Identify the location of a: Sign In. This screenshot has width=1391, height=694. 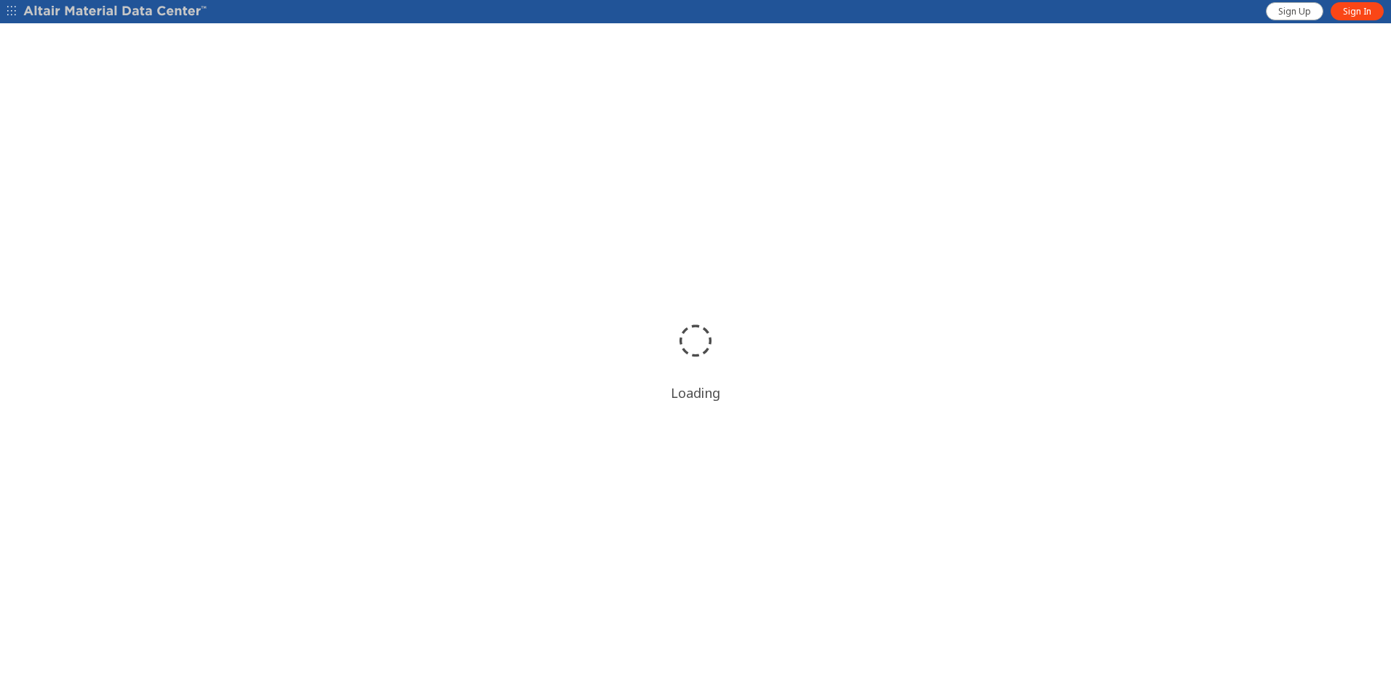
(1357, 11).